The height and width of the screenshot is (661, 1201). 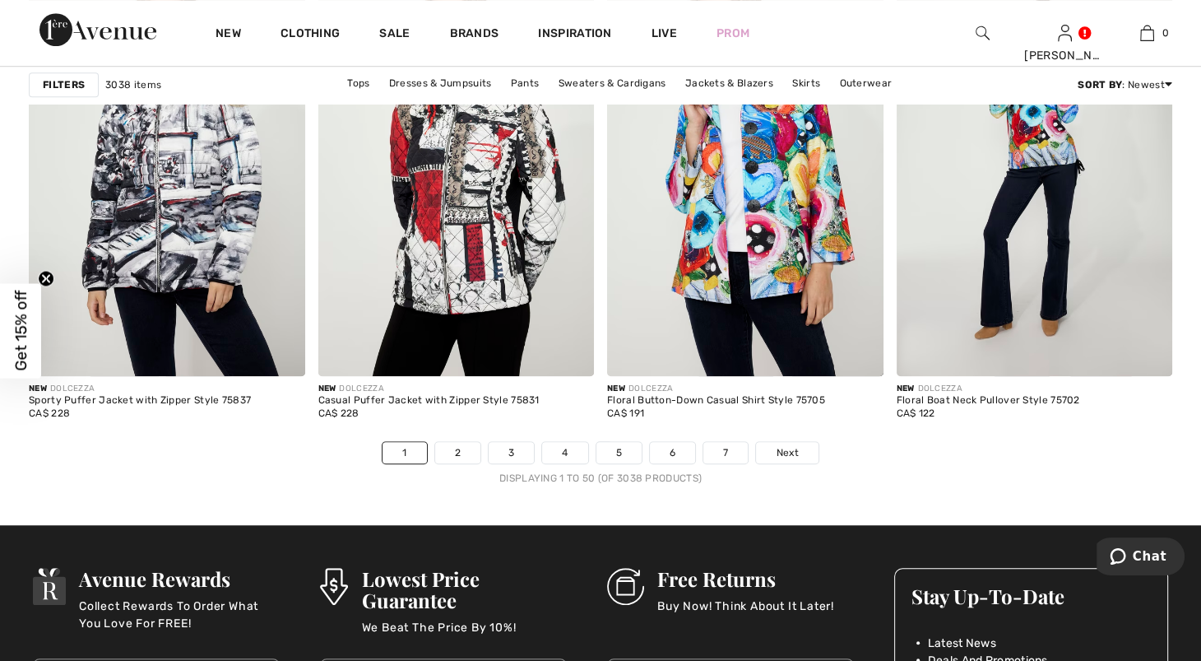 What do you see at coordinates (334, 586) in the screenshot?
I see `img: Lowest Price Guarantee` at bounding box center [334, 586].